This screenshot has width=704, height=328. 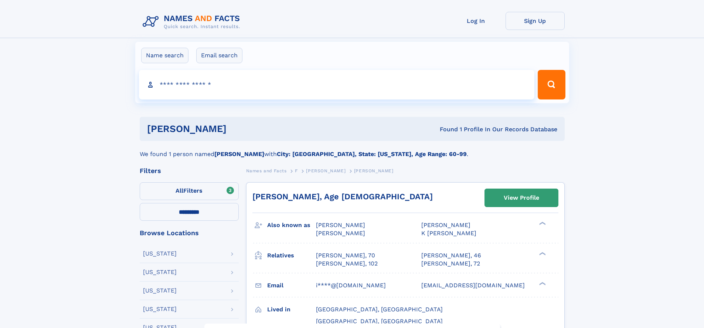 I want to click on input: search input, so click(x=337, y=85).